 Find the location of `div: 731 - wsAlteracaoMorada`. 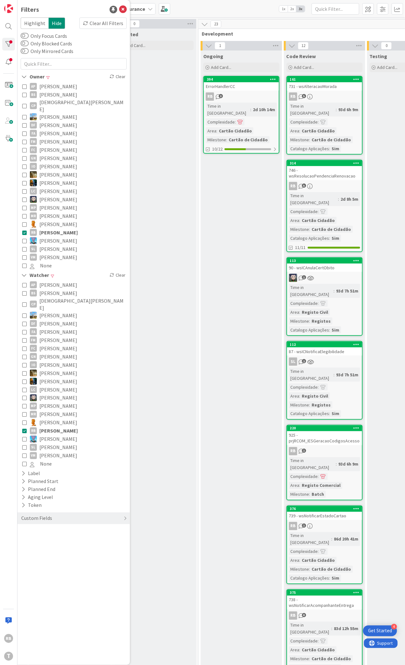

div: 731 - wsAlteracaoMorada is located at coordinates (325, 86).